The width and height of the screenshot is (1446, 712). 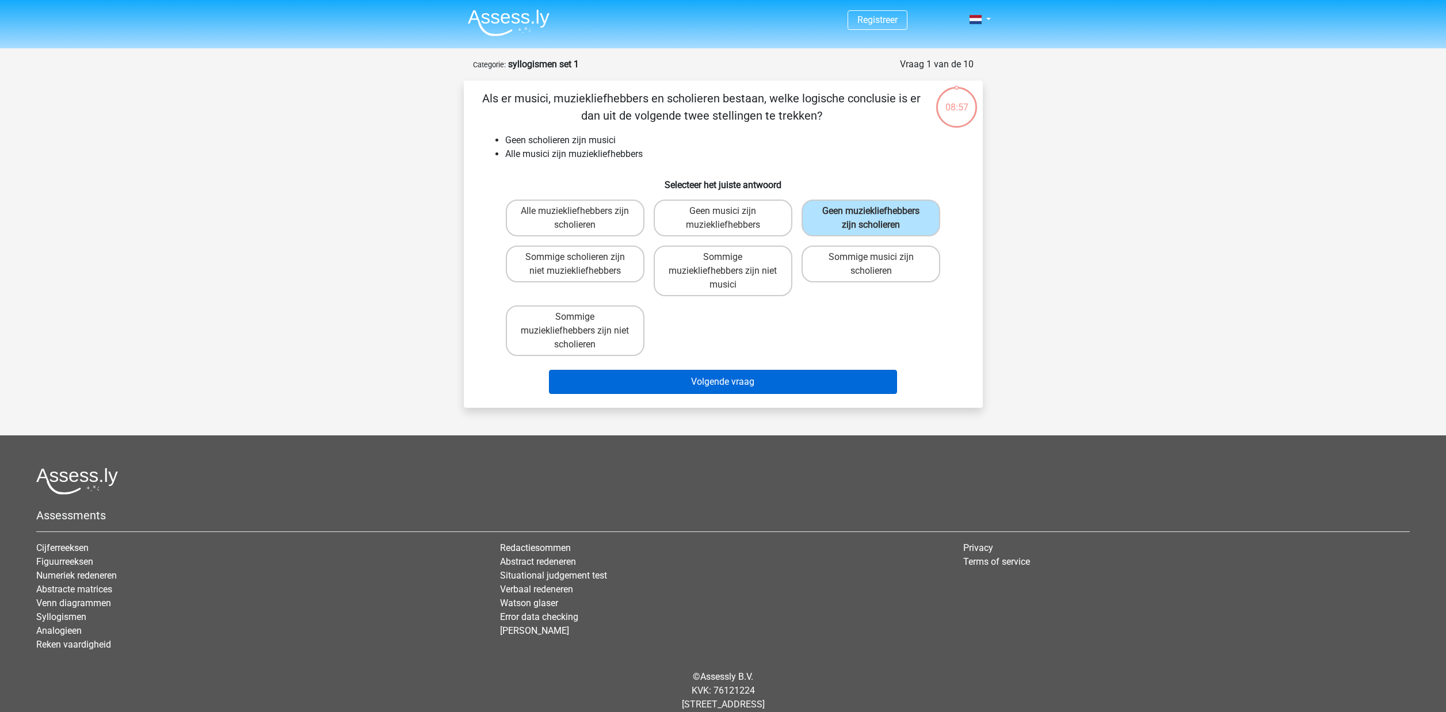 What do you see at coordinates (74, 644) in the screenshot?
I see `a: Reken vaardigheid` at bounding box center [74, 644].